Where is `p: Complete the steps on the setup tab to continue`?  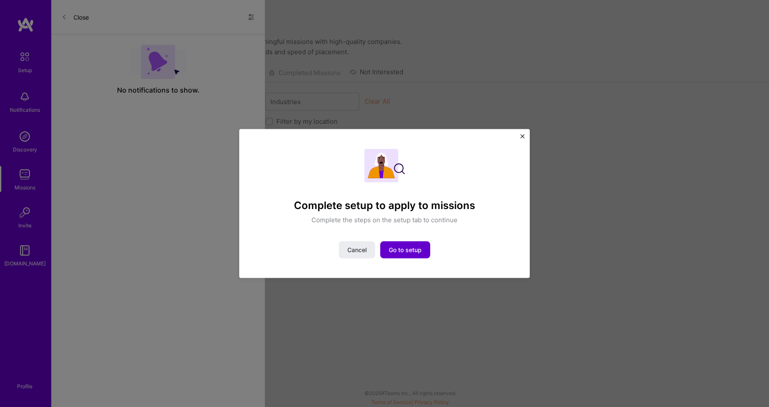 p: Complete the steps on the setup tab to continue is located at coordinates (384, 220).